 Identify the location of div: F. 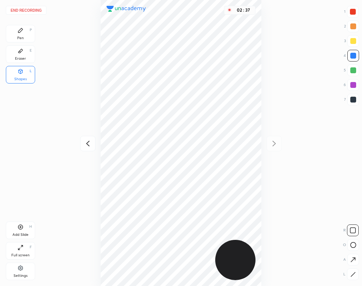
(31, 247).